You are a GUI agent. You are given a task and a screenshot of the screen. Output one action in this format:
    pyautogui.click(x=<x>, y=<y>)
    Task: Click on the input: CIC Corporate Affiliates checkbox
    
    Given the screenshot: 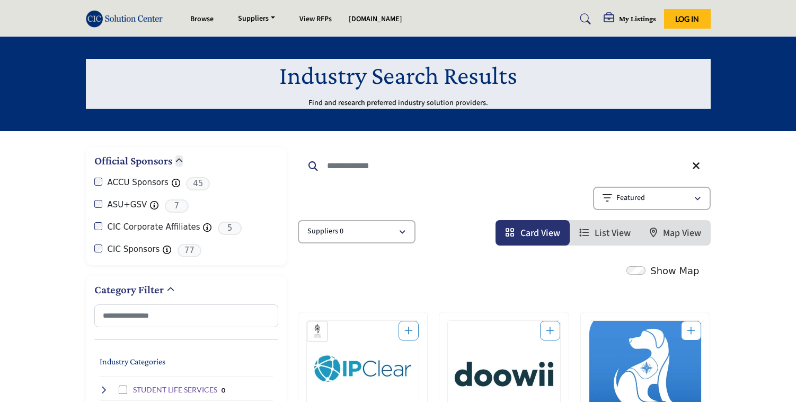 What is the action you would take?
    pyautogui.click(x=98, y=226)
    